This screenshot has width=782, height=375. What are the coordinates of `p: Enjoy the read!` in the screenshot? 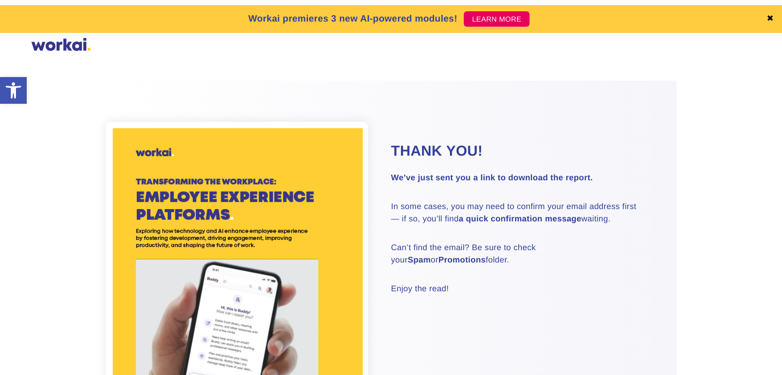 It's located at (521, 289).